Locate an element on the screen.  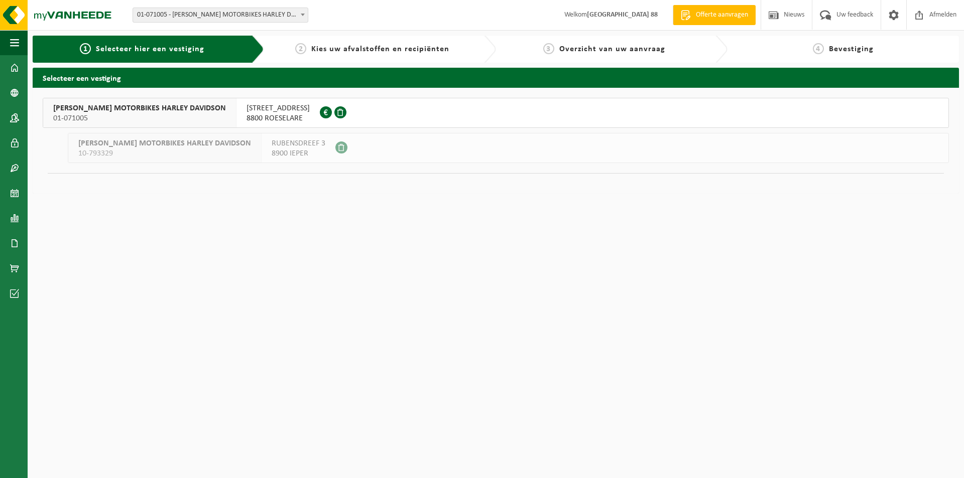
span: Bevestiging is located at coordinates (851, 49).